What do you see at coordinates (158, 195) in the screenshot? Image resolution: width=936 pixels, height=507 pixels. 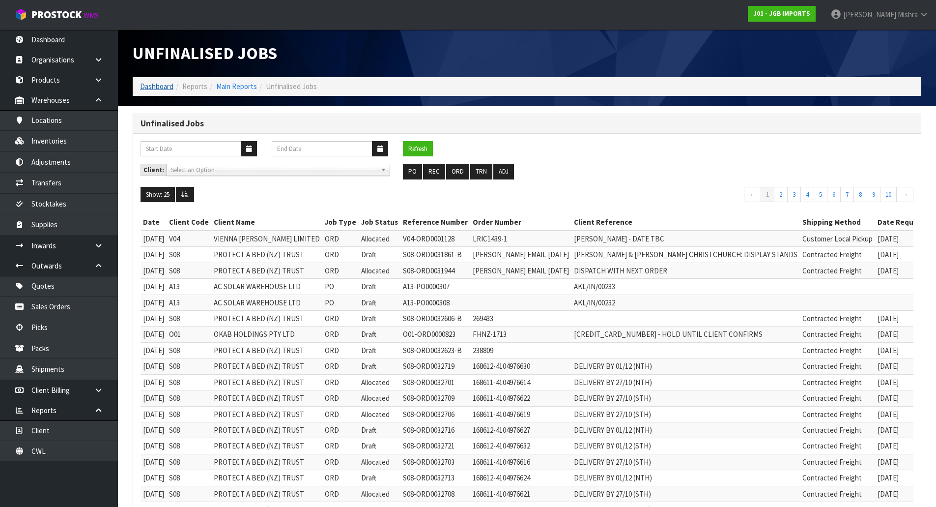 I see `button: Show: 25` at bounding box center [158, 195].